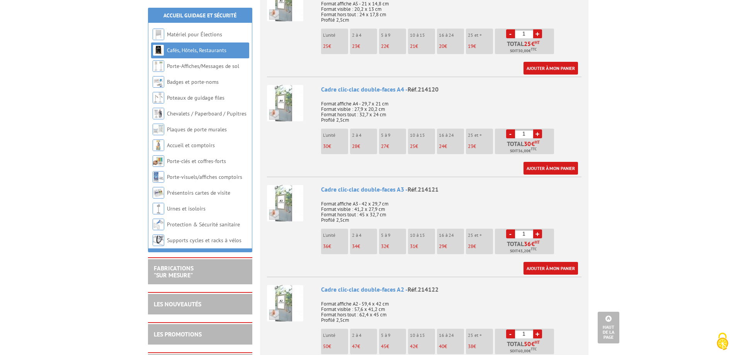 The height and width of the screenshot is (355, 736). I want to click on img: Cadre clic-clac double-faces A3, so click(285, 203).